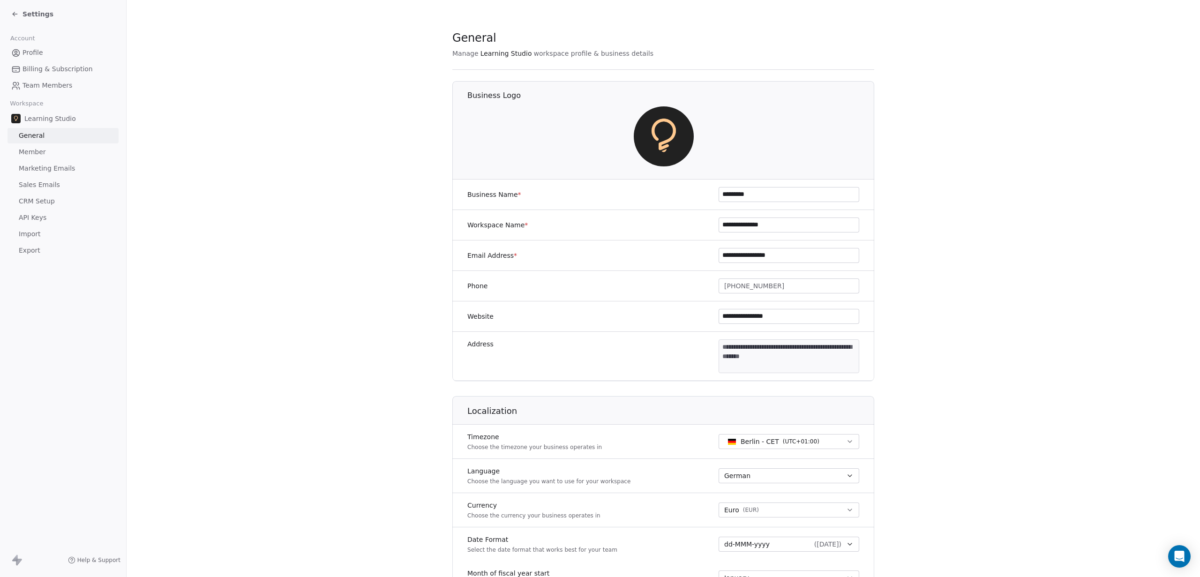 The width and height of the screenshot is (1200, 577). What do you see at coordinates (33, 52) in the screenshot?
I see `span: Profile` at bounding box center [33, 52].